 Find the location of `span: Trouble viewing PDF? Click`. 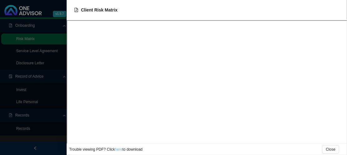

span: Trouble viewing PDF? Click is located at coordinates (92, 150).